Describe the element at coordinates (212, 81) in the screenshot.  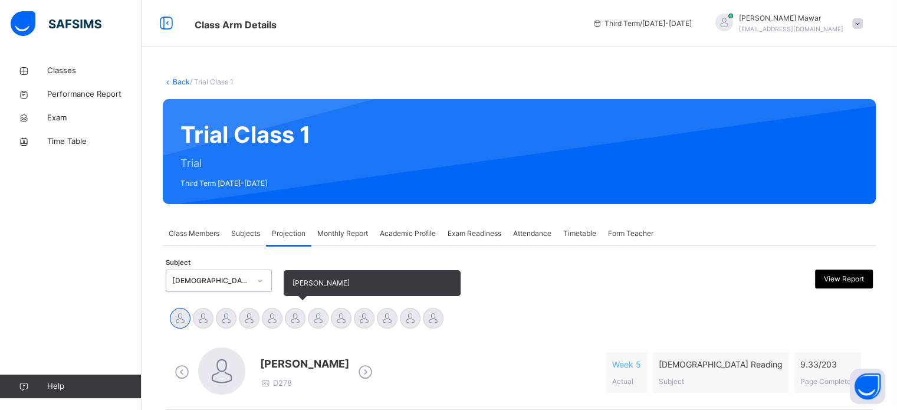
I see `span: / Trial Class 1` at that location.